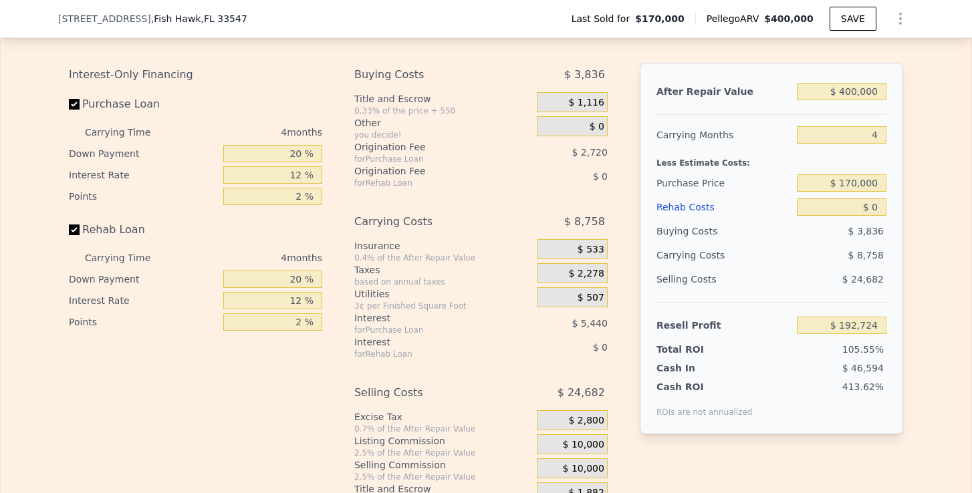  Describe the element at coordinates (724, 183) in the screenshot. I see `div: Purchase Price` at that location.